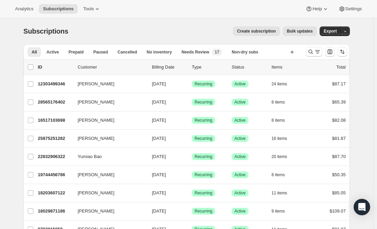 This screenshot has height=229, width=377. I want to click on p: 12303499346, so click(55, 84).